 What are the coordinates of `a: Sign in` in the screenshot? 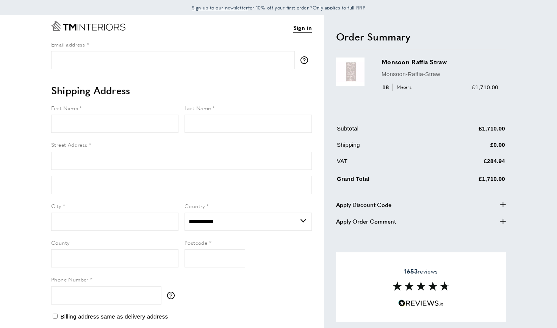 It's located at (302, 28).